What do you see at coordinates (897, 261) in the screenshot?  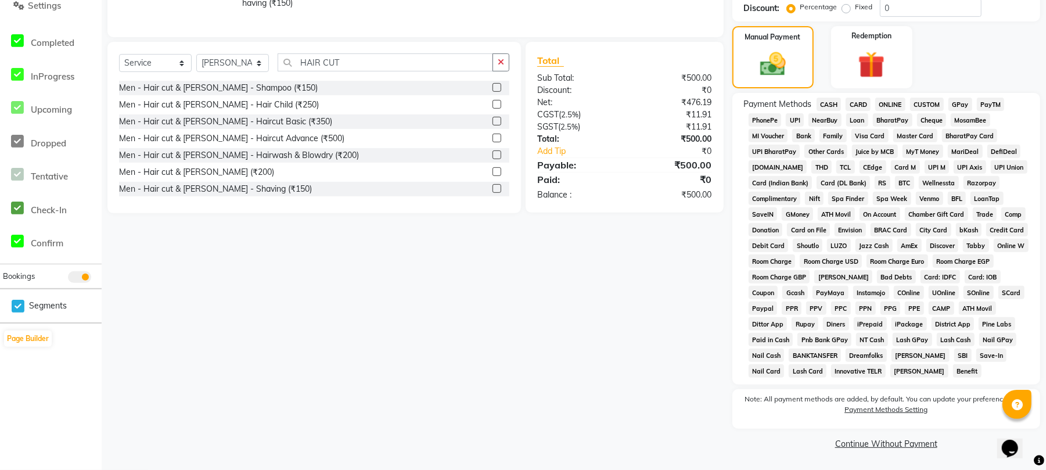 I see `span: Room Charge Euro` at bounding box center [897, 261].